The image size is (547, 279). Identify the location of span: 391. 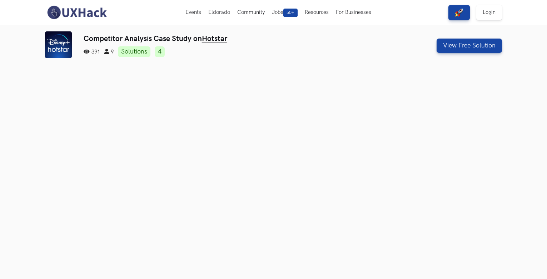
(92, 52).